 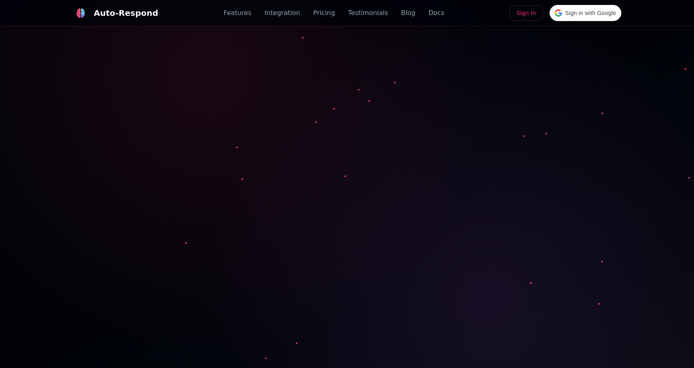 What do you see at coordinates (237, 13) in the screenshot?
I see `a: Features` at bounding box center [237, 13].